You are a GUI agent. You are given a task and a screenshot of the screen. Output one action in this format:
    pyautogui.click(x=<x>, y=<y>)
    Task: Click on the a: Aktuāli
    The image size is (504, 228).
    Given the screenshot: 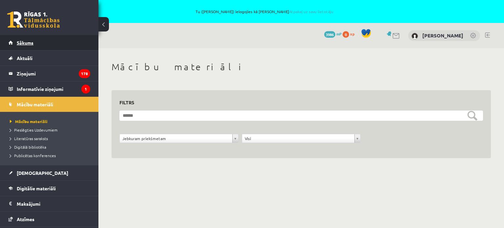 What is the action you would take?
    pyautogui.click(x=49, y=58)
    